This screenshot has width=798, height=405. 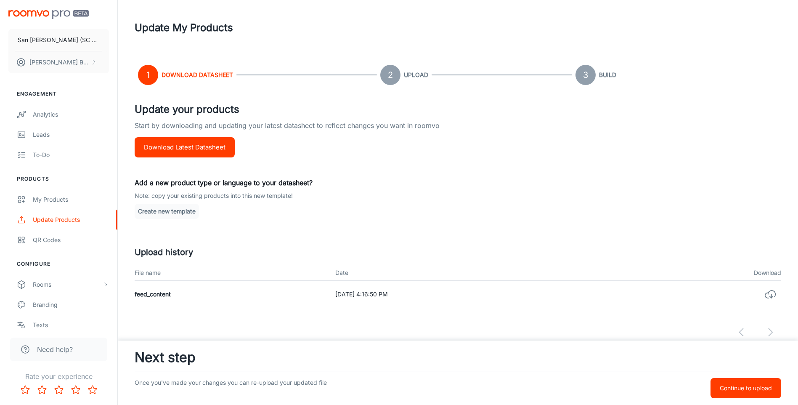 I want to click on h6: Build, so click(x=607, y=75).